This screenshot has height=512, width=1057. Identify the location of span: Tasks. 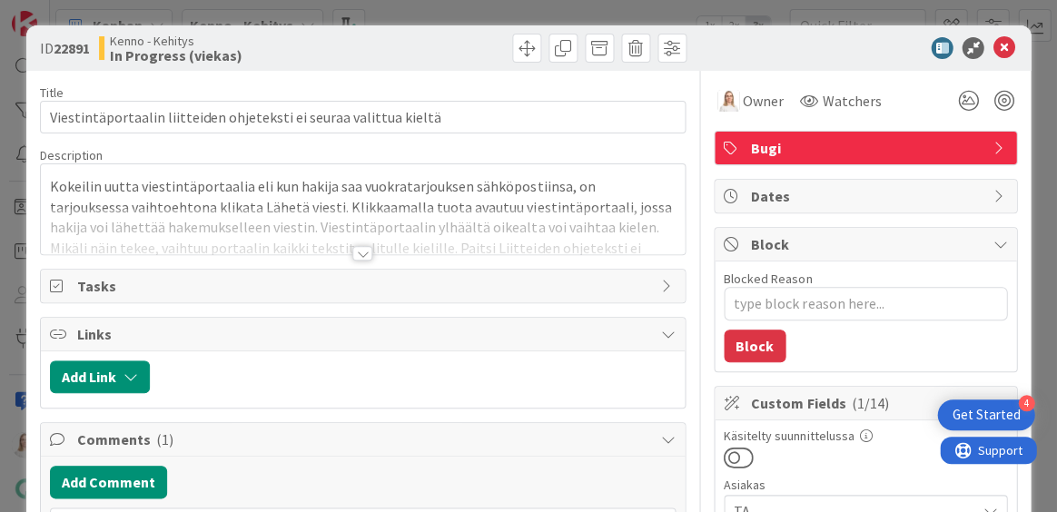
(364, 286).